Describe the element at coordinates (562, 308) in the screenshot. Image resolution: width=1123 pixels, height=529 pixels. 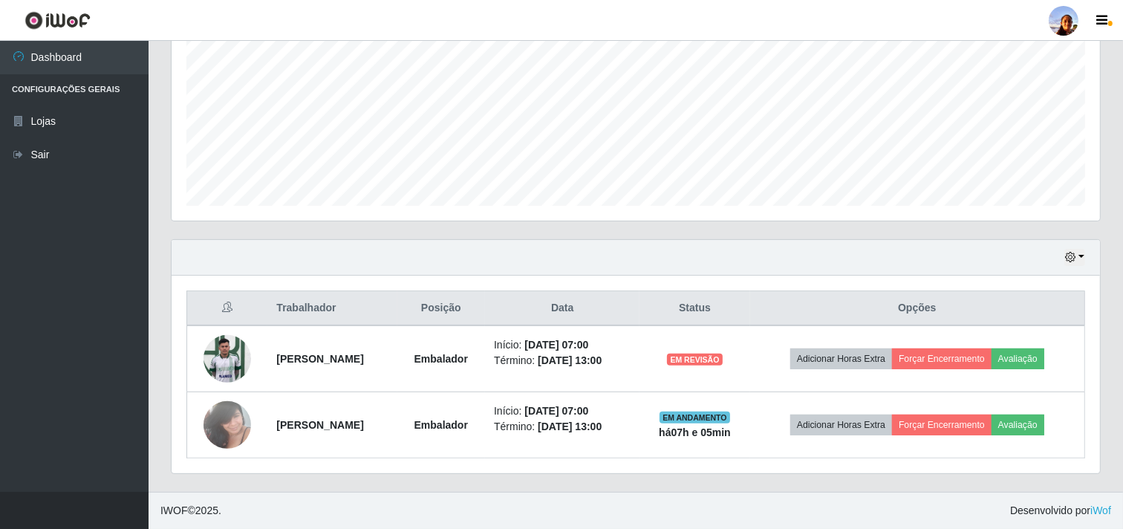
I see `th: Data` at that location.